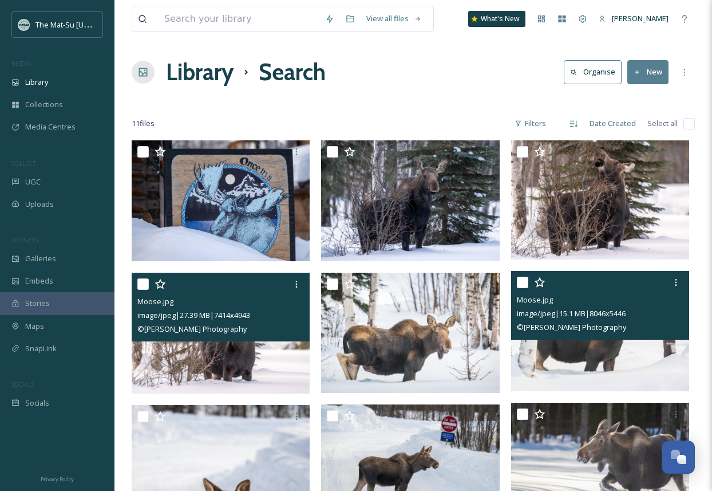 The image size is (712, 491). I want to click on span: Maps, so click(34, 326).